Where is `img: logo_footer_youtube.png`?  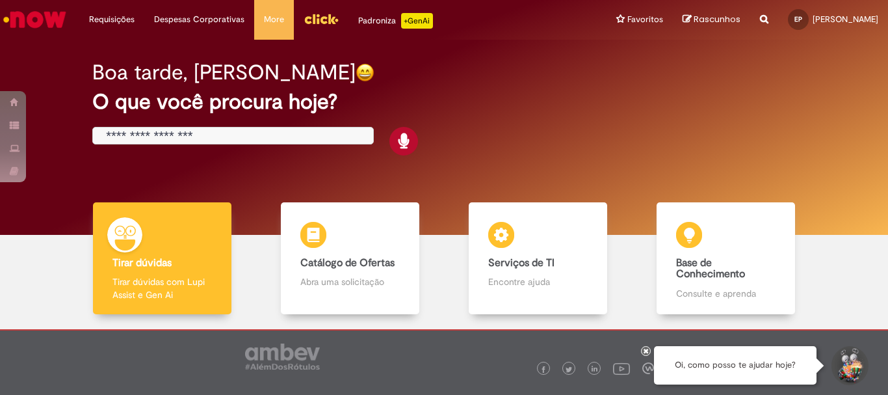
img: logo_footer_youtube.png is located at coordinates (621, 368).